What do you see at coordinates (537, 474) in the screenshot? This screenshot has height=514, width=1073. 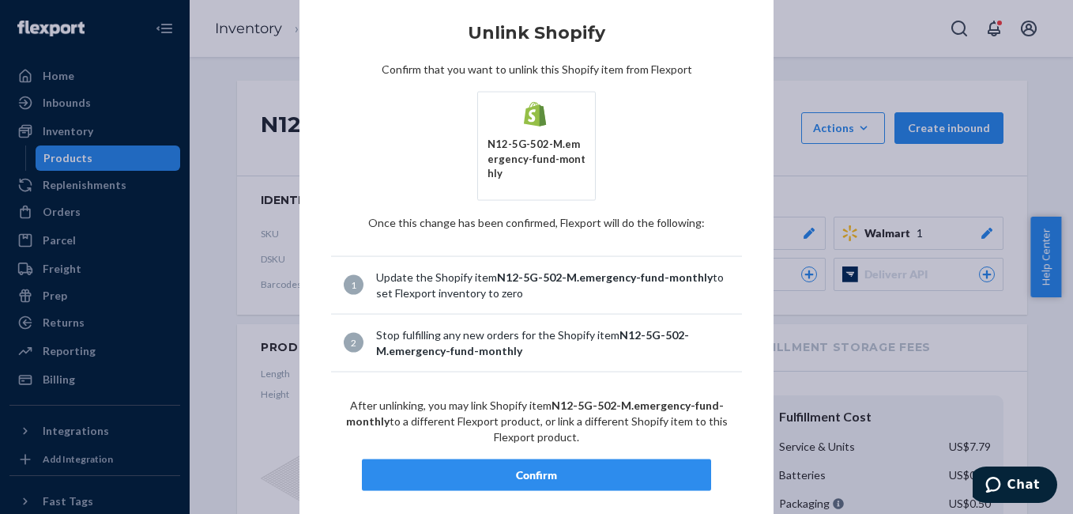 I see `div: Confirm` at bounding box center [537, 474].